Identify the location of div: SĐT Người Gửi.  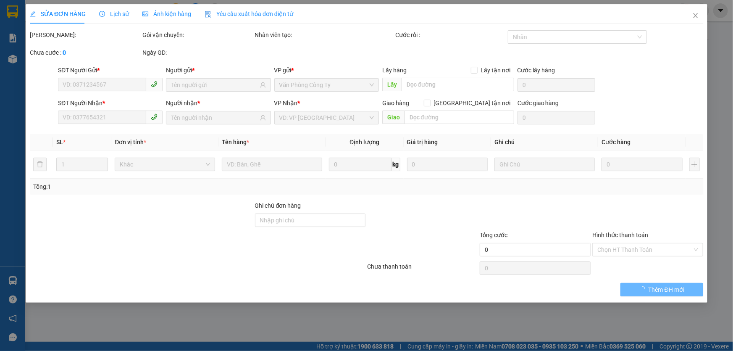
(110, 70).